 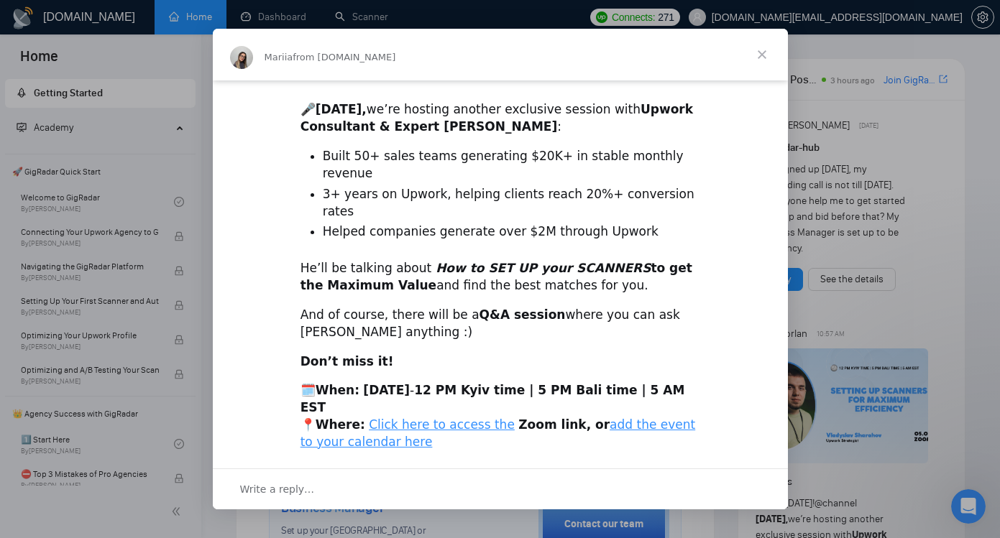 What do you see at coordinates (563, 425) in the screenshot?
I see `b: Zoom link, or` at bounding box center [563, 425].